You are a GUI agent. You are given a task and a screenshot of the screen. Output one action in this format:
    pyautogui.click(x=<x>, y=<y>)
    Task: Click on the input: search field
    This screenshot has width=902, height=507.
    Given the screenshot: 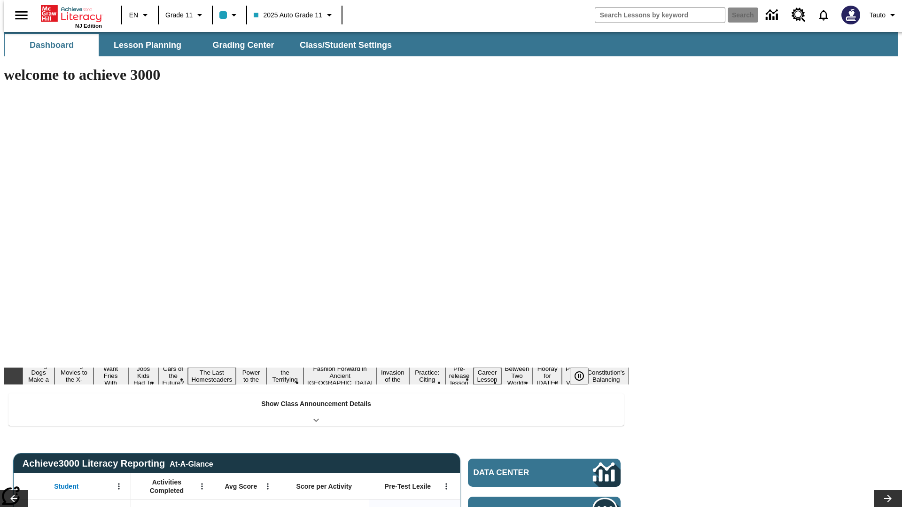 What is the action you would take?
    pyautogui.click(x=660, y=15)
    